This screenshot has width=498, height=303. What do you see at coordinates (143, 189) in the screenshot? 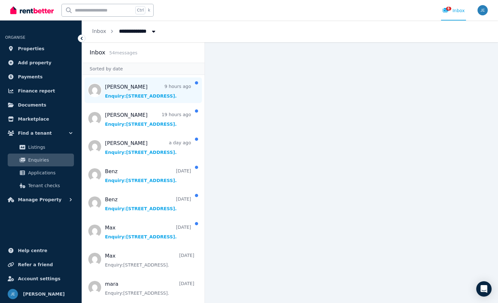
I see `nav: Message list` at bounding box center [143, 189].